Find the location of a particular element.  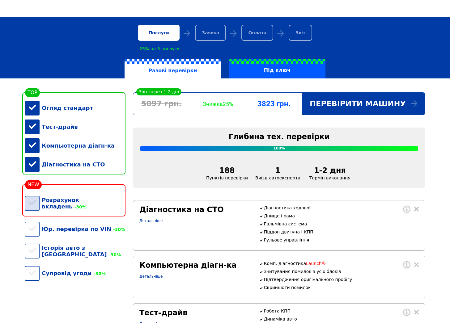

label: Разові перевірки is located at coordinates (173, 69).